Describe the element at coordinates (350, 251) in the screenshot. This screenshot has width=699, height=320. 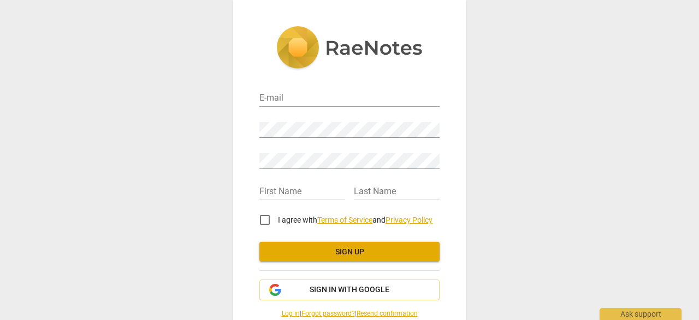
I see `button: Sign up` at that location.